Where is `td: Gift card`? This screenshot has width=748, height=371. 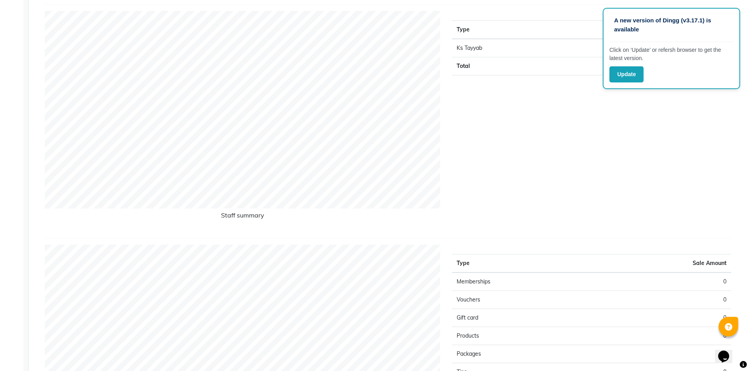
td: Gift card is located at coordinates (522, 318).